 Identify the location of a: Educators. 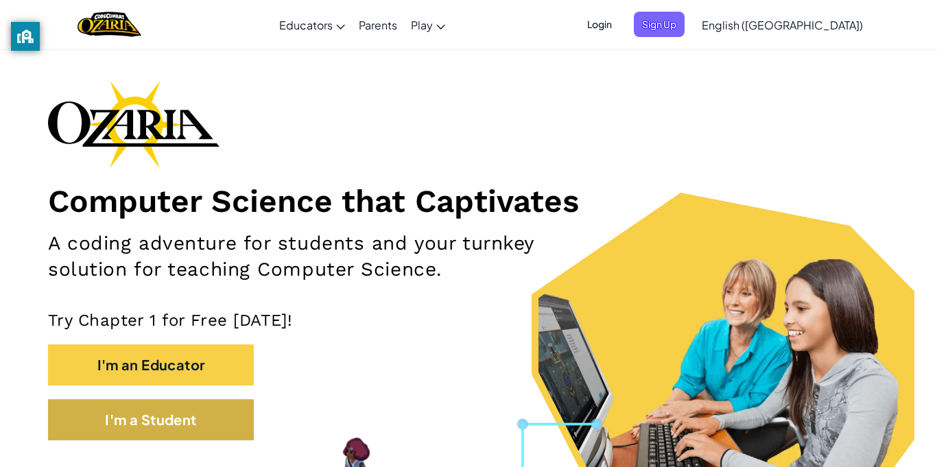
(312, 25).